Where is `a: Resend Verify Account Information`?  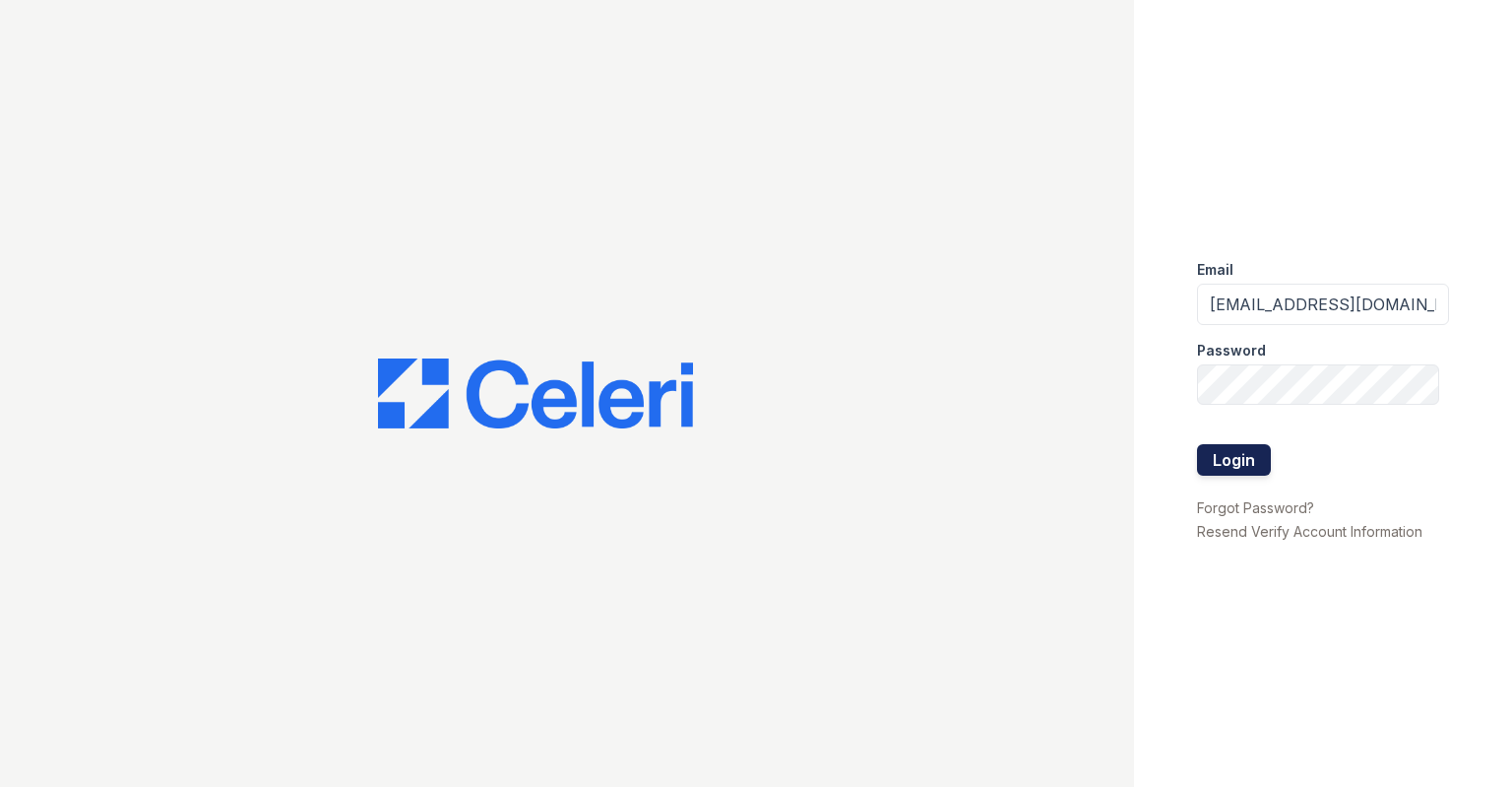
a: Resend Verify Account Information is located at coordinates (1309, 530).